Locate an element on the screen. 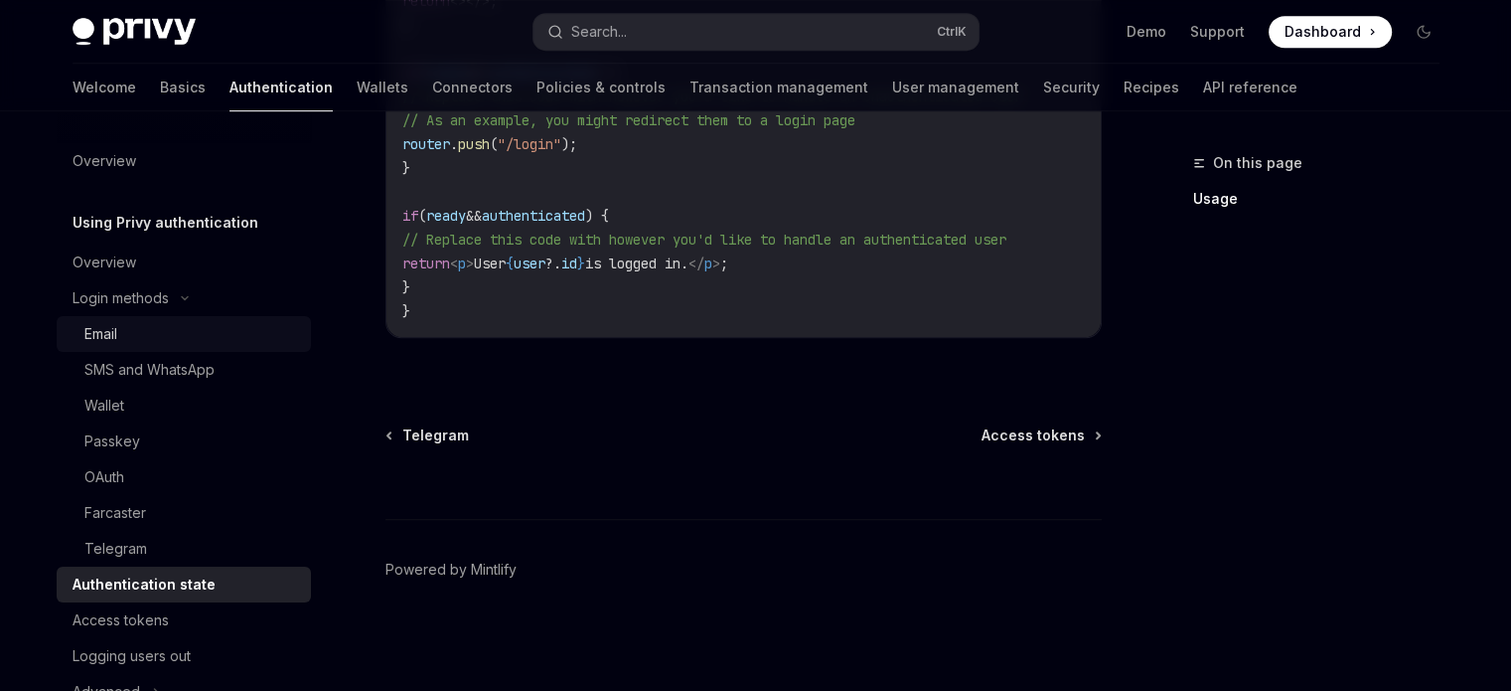  h5: Using Privy authentication is located at coordinates (165, 223).